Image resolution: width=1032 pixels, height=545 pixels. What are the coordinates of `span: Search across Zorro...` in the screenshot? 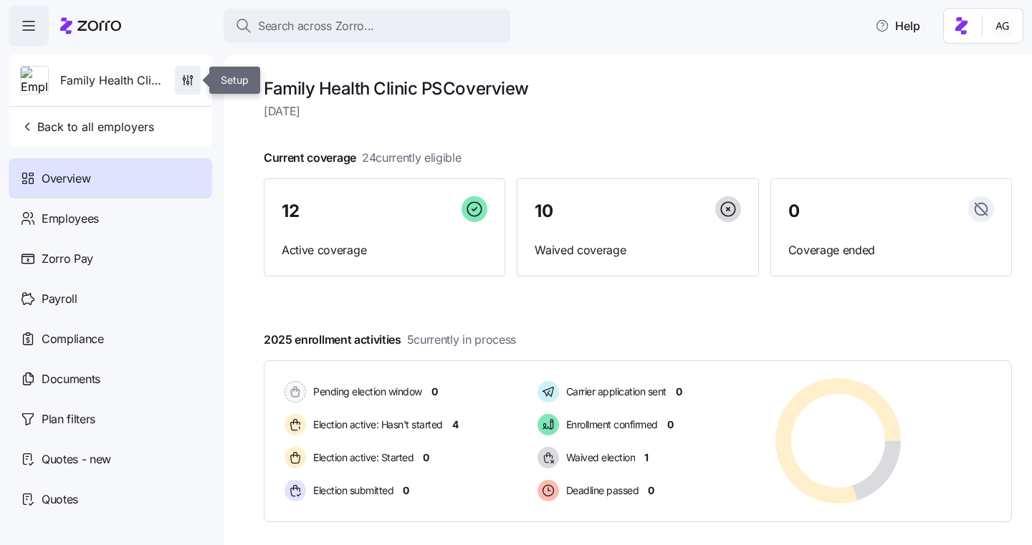 It's located at (316, 26).